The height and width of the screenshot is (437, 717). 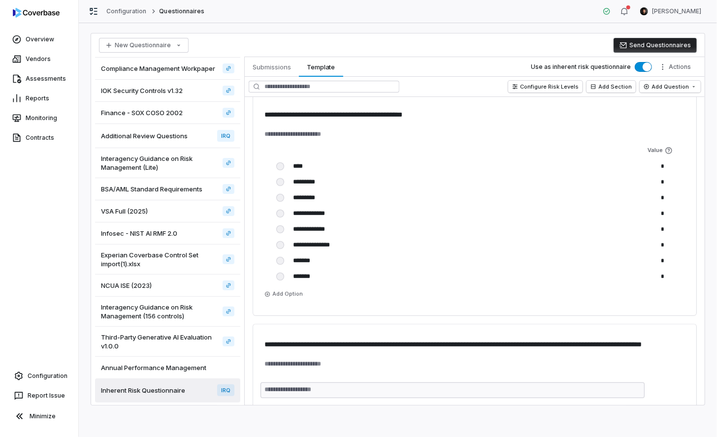 I want to click on span: Questionnaires, so click(x=182, y=11).